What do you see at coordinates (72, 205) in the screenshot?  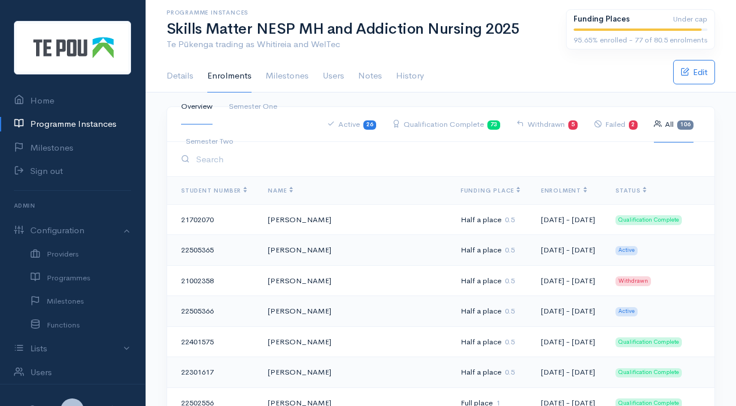 I see `h6: Admin` at bounding box center [72, 205].